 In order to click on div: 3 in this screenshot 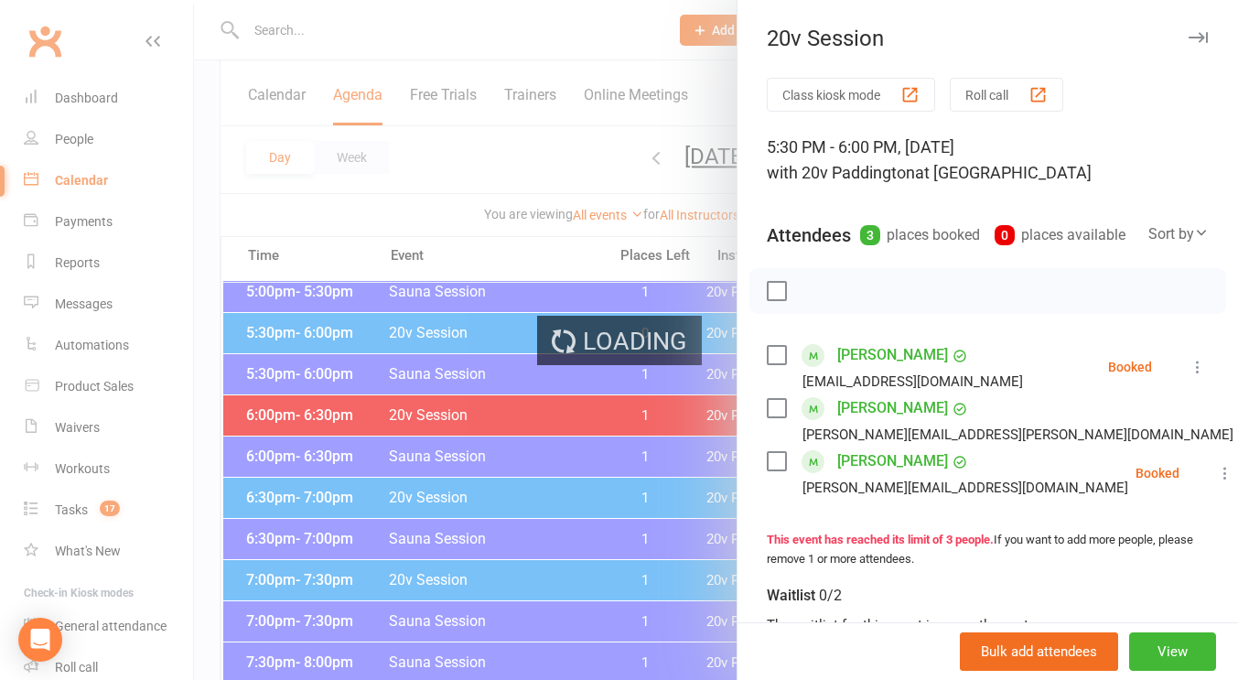, I will do `click(870, 235)`.